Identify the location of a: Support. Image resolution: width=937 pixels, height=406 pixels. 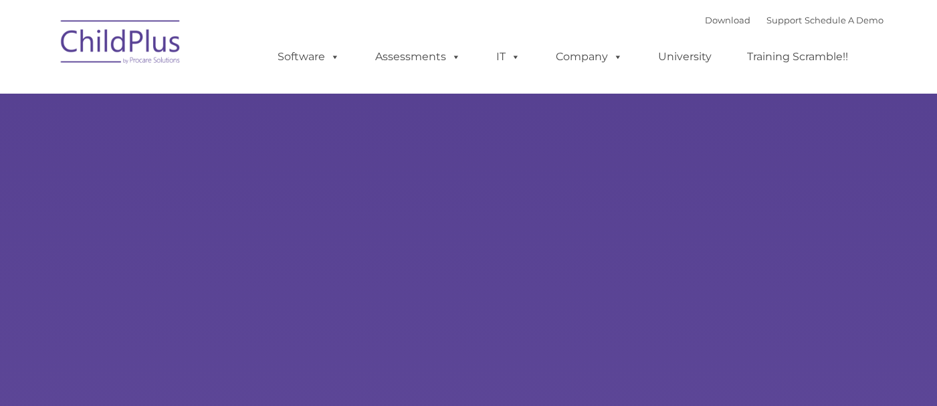
(784, 20).